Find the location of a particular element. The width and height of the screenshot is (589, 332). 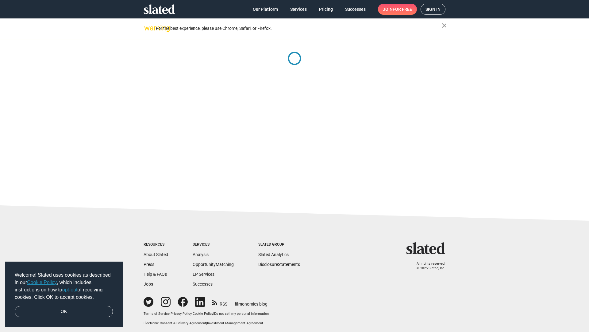

a: Terms of Service is located at coordinates (157, 313).